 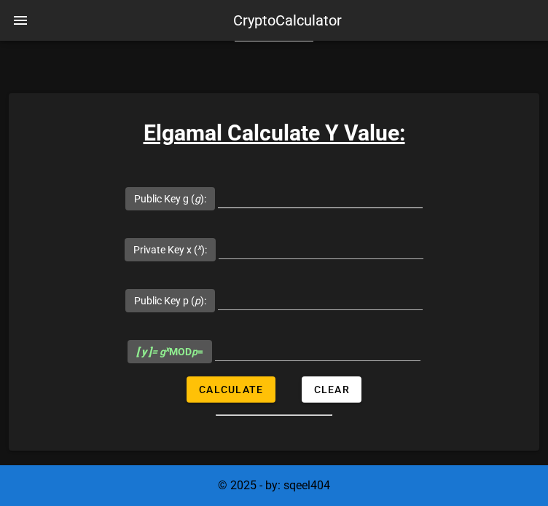 What do you see at coordinates (287, 20) in the screenshot?
I see `div: CryptoCalculator` at bounding box center [287, 20].